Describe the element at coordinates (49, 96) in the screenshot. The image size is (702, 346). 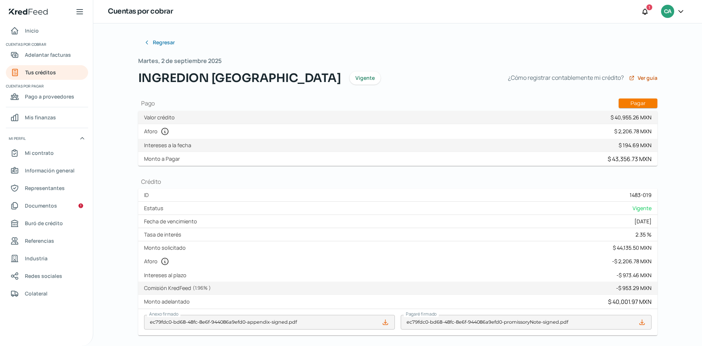
I see `span: Pago a proveedores` at that location.